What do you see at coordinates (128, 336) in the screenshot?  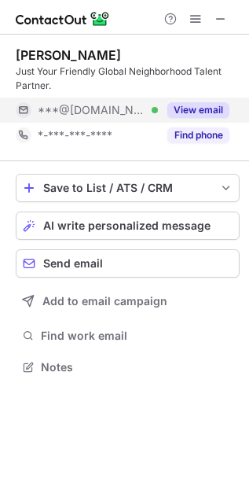 I see `button: Find work email` at bounding box center [128, 336].